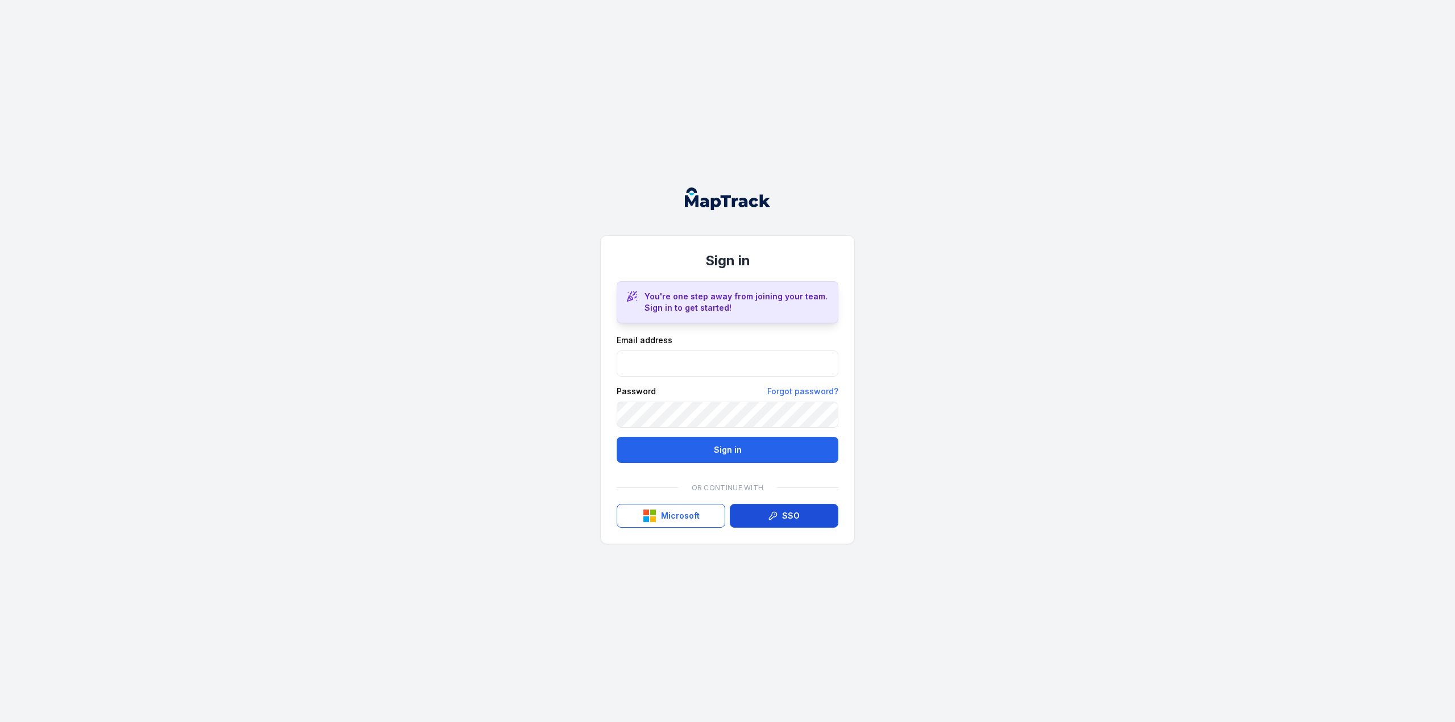  Describe the element at coordinates (727, 450) in the screenshot. I see `button: Sign in` at that location.